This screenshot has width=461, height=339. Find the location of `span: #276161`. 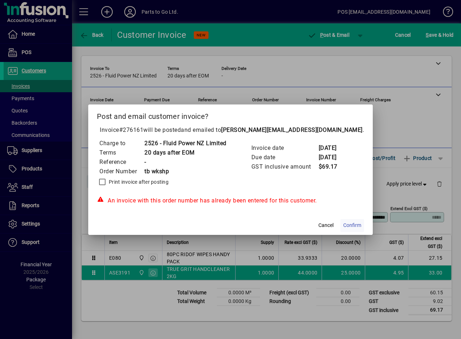

span: #276161 is located at coordinates (131, 130).